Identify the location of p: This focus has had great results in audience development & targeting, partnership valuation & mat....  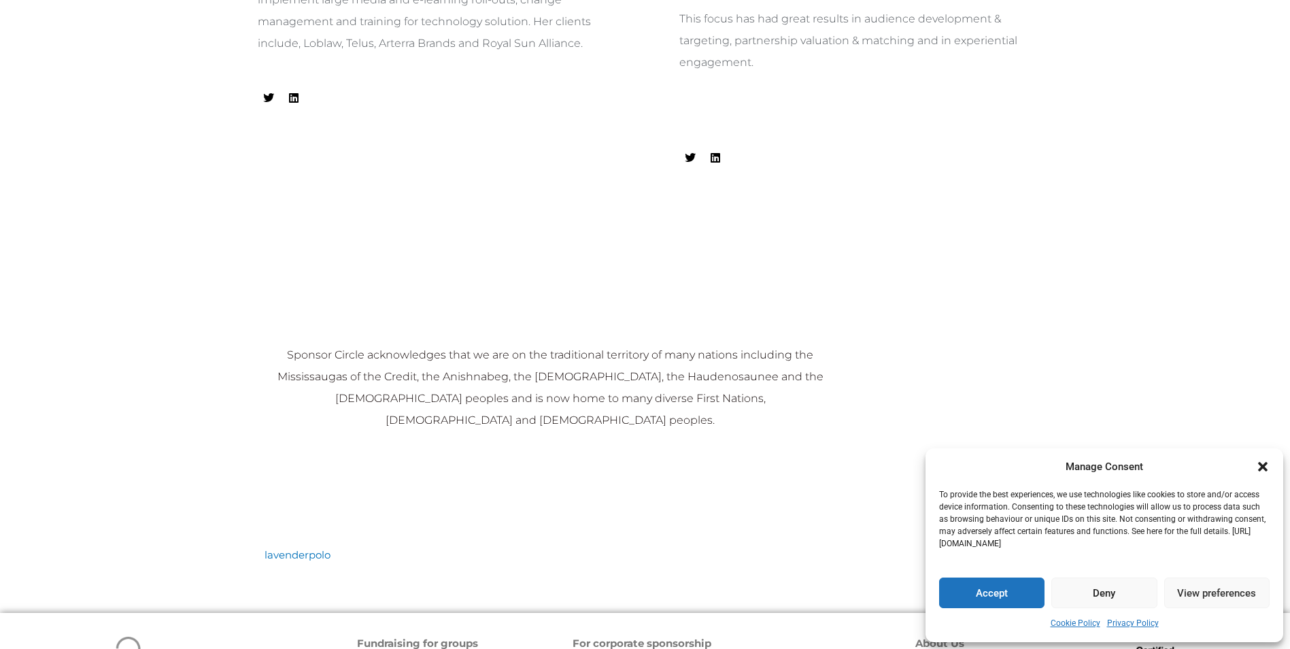
(856, 41).